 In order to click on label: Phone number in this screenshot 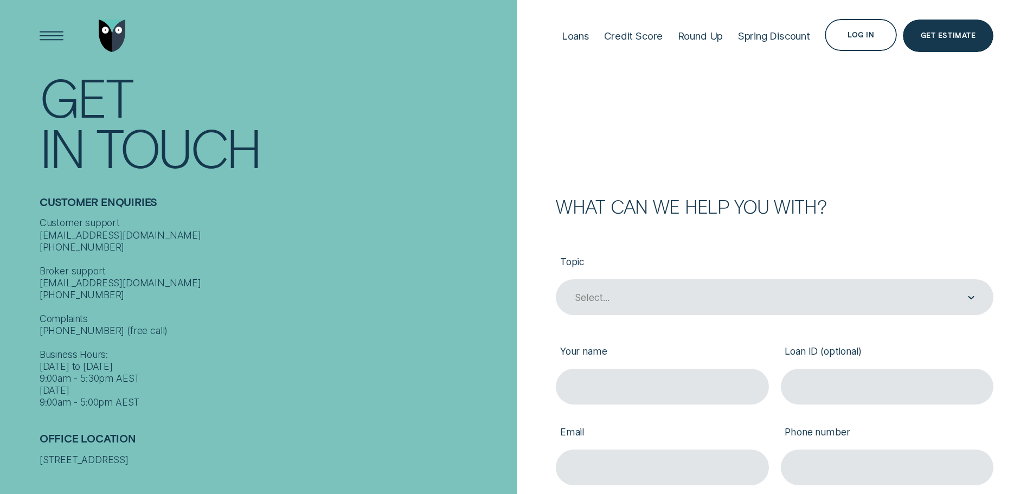, I will do `click(887, 433)`.